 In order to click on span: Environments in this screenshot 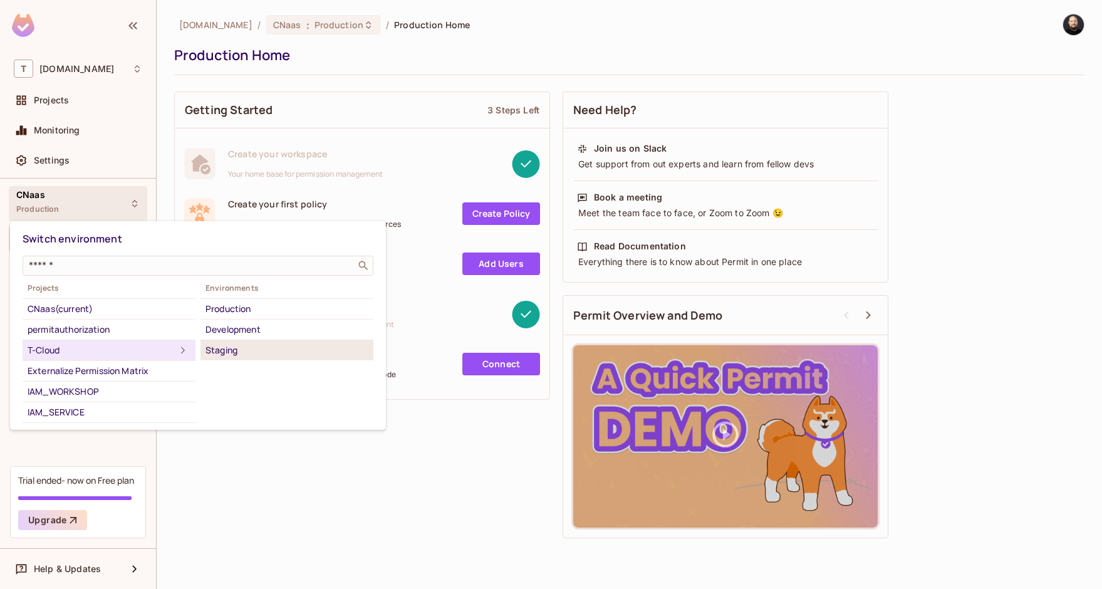, I will do `click(287, 288)`.